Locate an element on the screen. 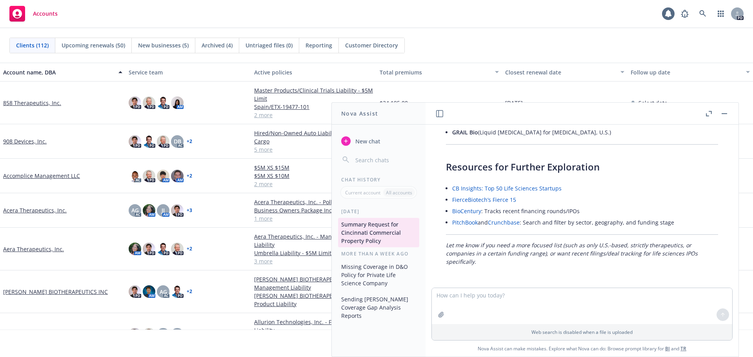  h1: Nova Assist is located at coordinates (360, 113).